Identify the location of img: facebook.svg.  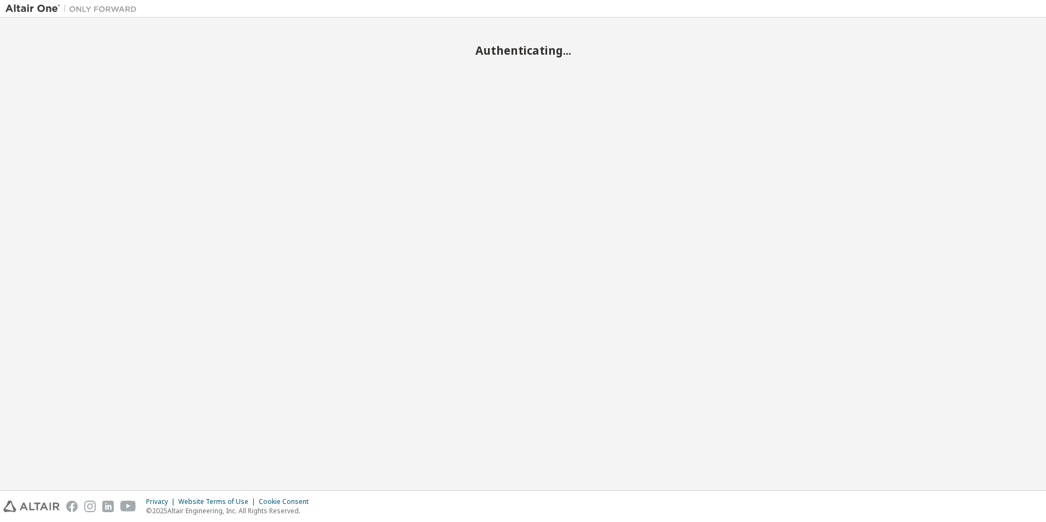
(72, 506).